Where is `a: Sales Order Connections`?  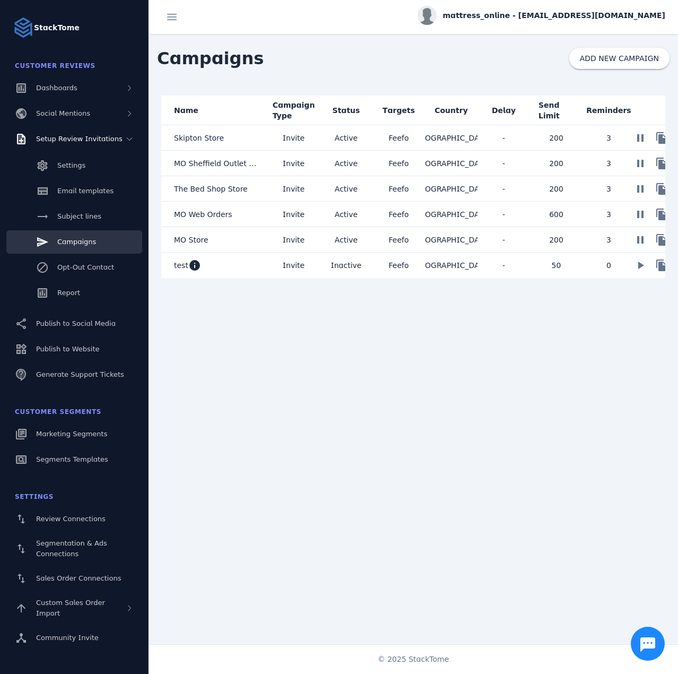 a: Sales Order Connections is located at coordinates (74, 578).